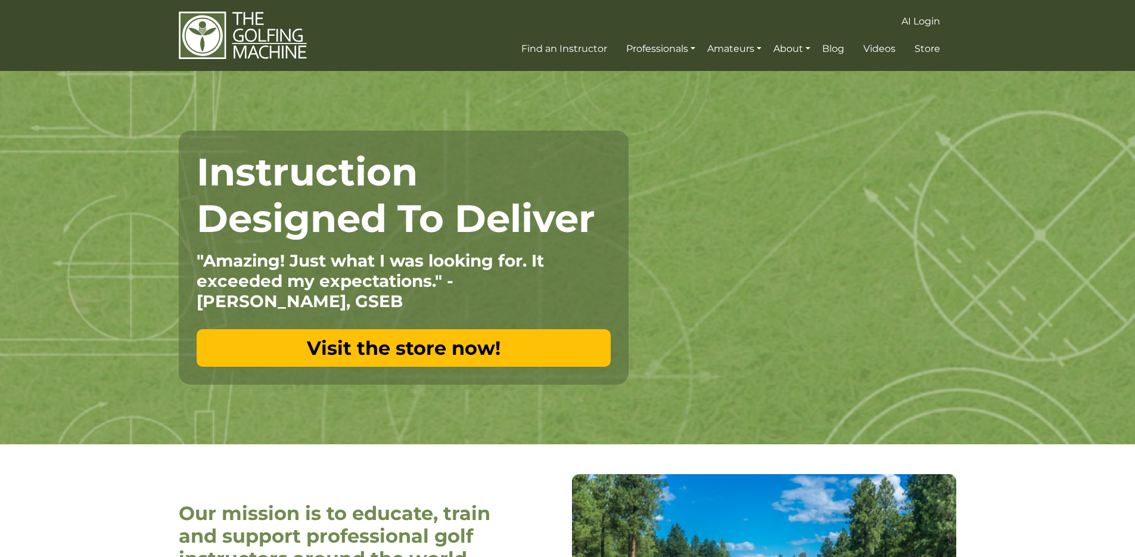  Describe the element at coordinates (564, 48) in the screenshot. I see `span: Find an Instructor` at that location.